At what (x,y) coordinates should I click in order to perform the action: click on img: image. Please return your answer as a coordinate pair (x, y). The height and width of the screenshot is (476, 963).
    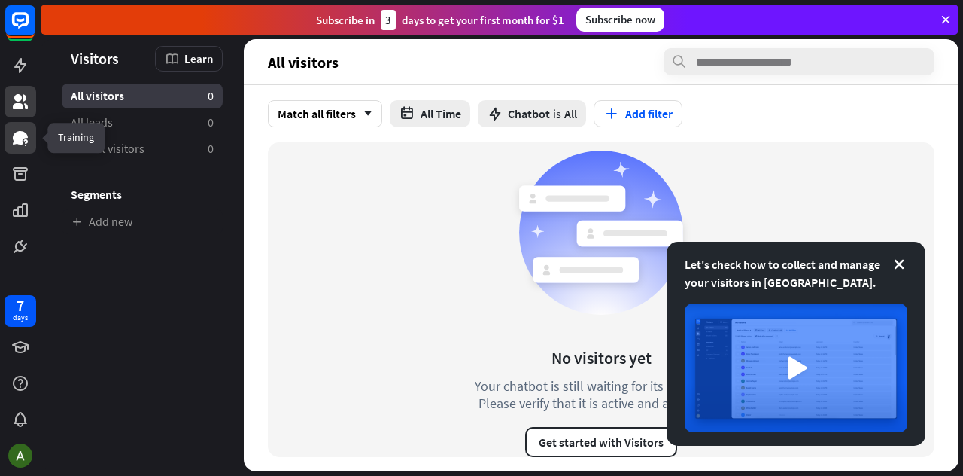
    Looking at the image, I should click on (796, 367).